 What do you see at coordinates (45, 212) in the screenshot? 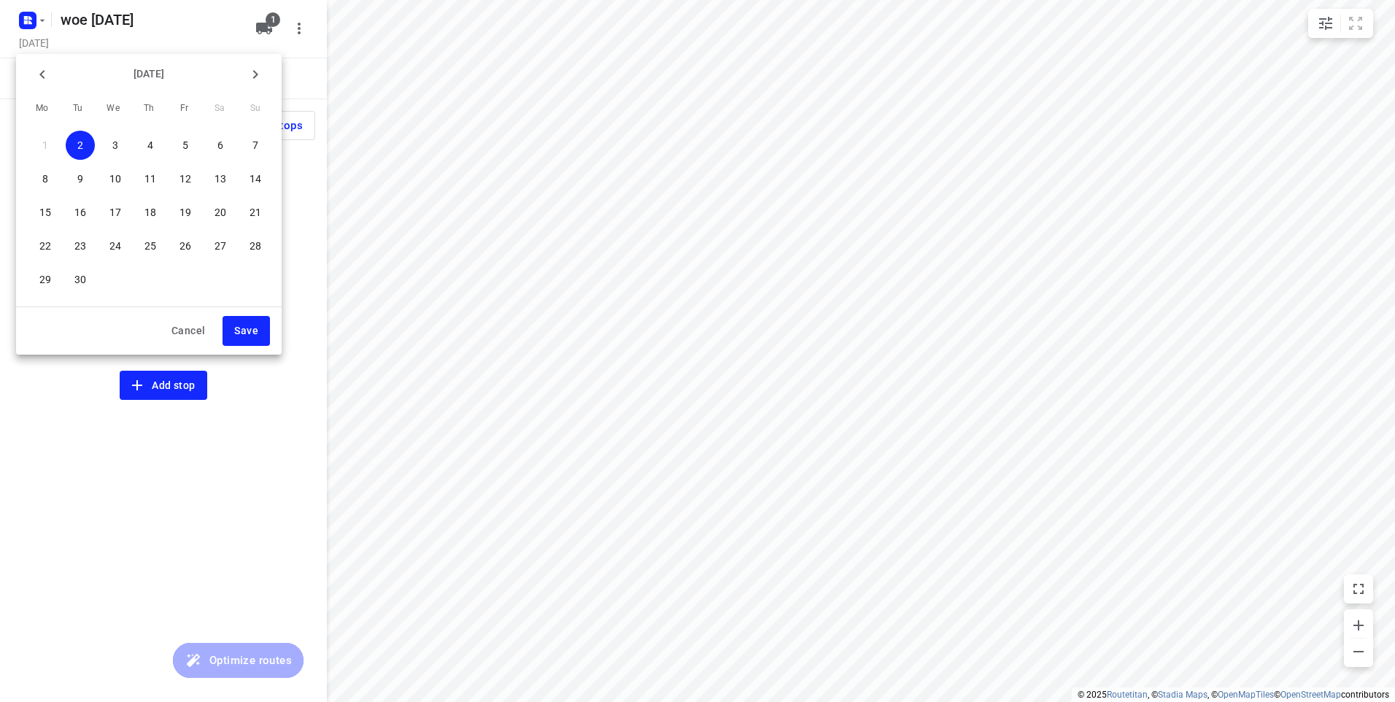
I see `button: 15` at bounding box center [45, 212].